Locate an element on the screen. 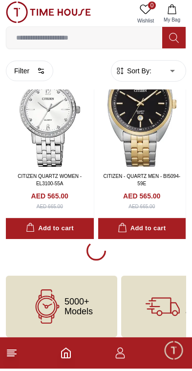 This screenshot has width=192, height=371. button: Sort By: is located at coordinates (134, 73).